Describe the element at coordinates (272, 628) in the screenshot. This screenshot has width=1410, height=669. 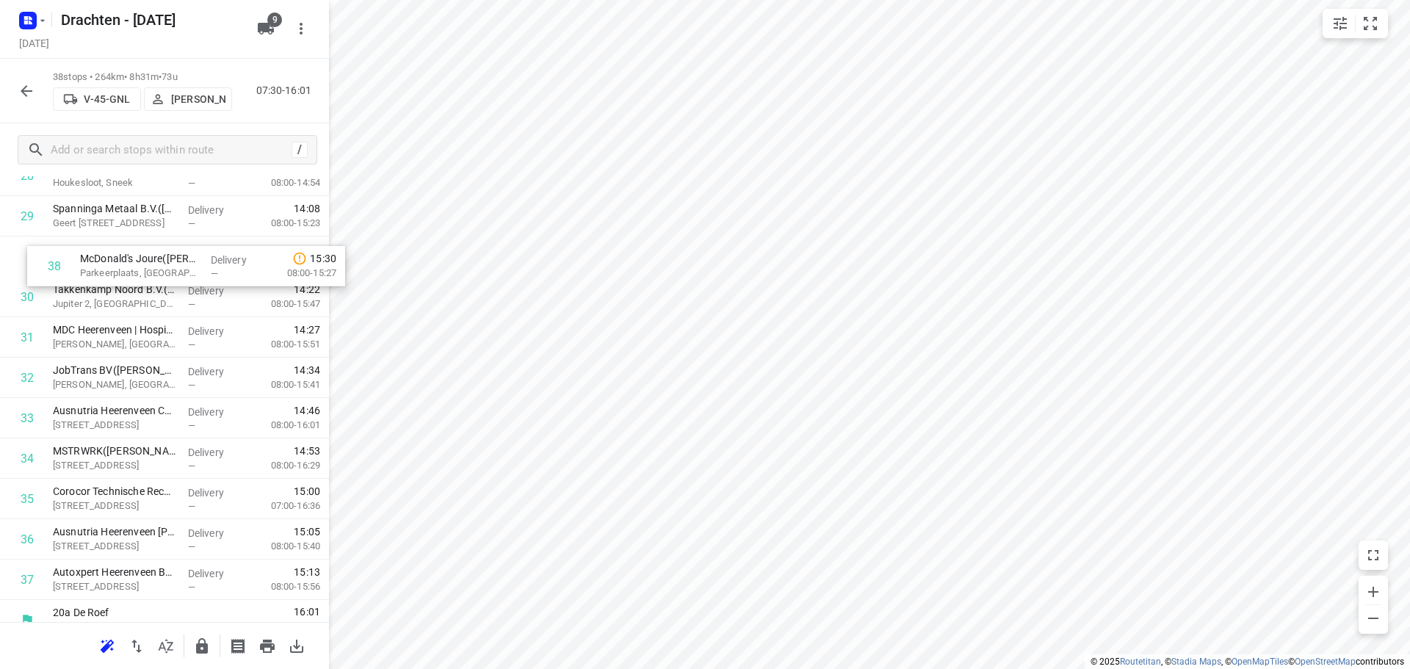
I see `p: Completion time` at that location.